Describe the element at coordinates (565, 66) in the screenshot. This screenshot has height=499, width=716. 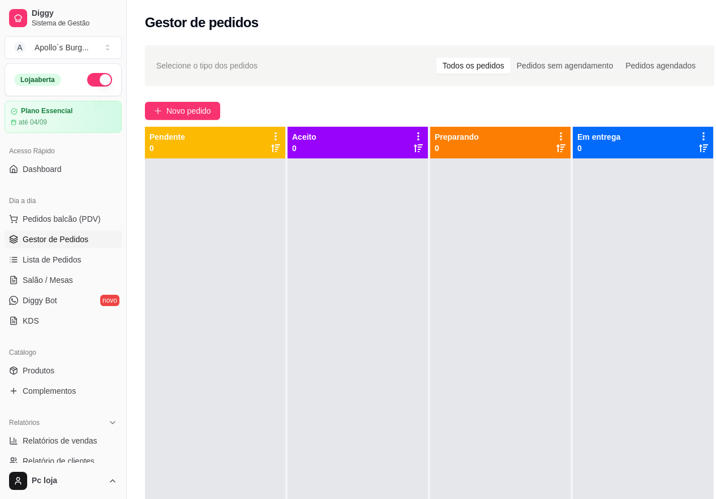
I see `div: Pedidos sem agendamento` at that location.